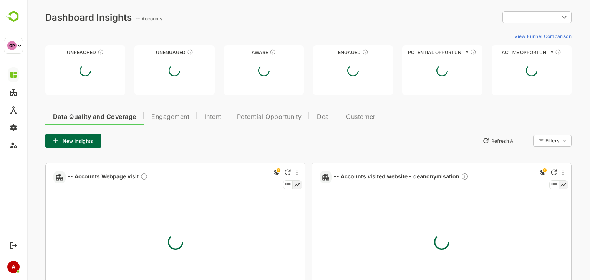 Image resolution: width=590 pixels, height=280 pixels. Describe the element at coordinates (163, 52) in the screenshot. I see `div: These accounts have not shown enough engagement and need nurturing` at that location.